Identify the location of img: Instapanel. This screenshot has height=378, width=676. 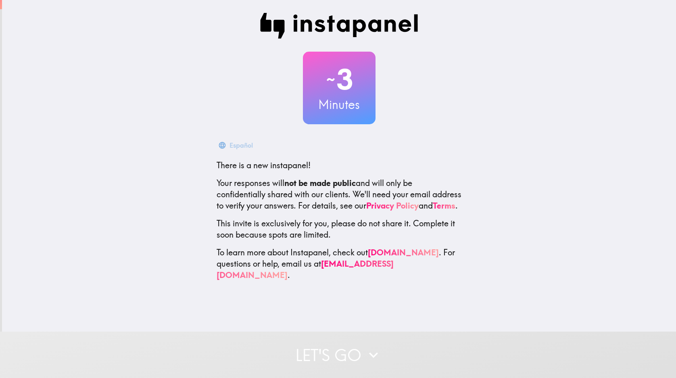
(339, 26).